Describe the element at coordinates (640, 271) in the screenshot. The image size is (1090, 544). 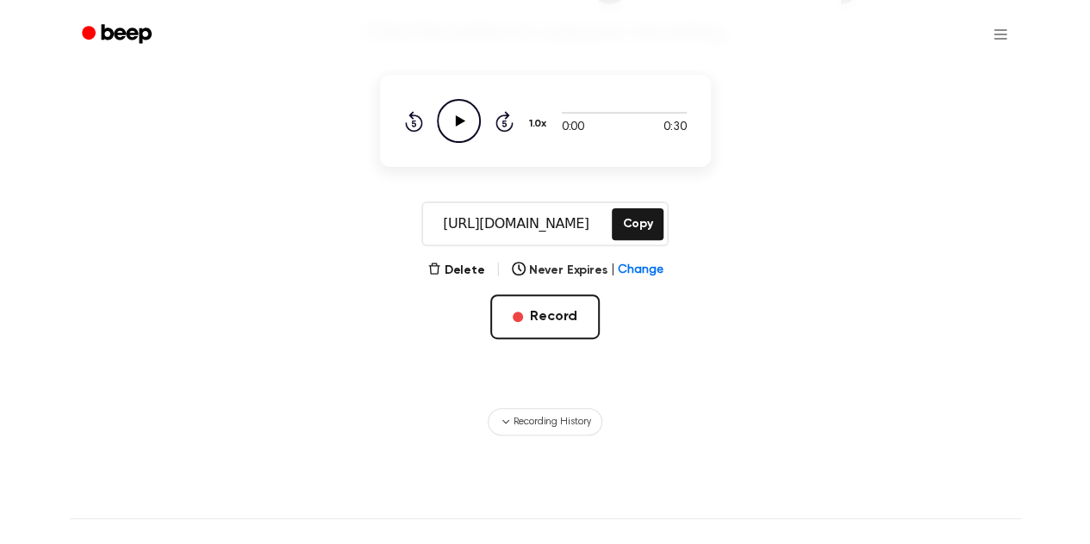
I see `span: Change` at that location.